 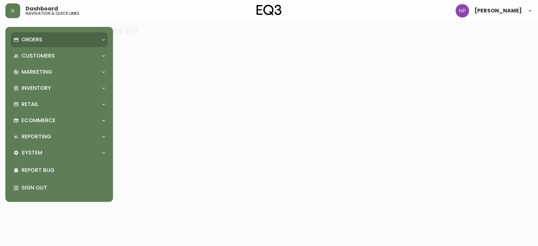 What do you see at coordinates (63, 170) in the screenshot?
I see `p: Report Bug` at bounding box center [63, 170].